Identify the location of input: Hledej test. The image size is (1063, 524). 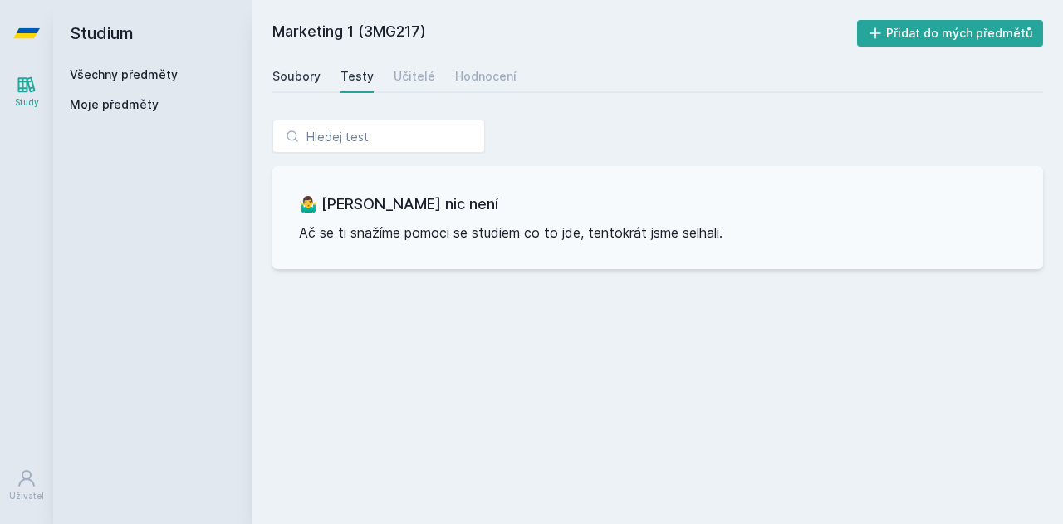
(379, 136).